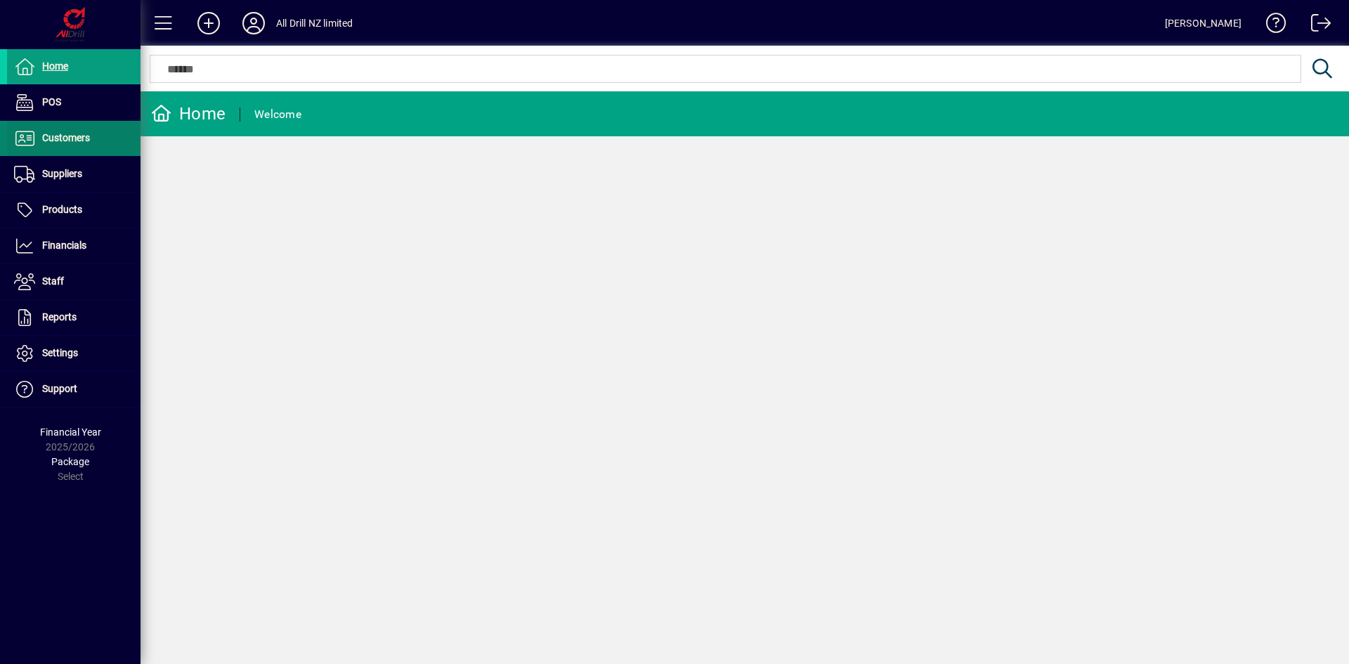 The height and width of the screenshot is (664, 1349). Describe the element at coordinates (60, 389) in the screenshot. I see `span: Support` at that location.